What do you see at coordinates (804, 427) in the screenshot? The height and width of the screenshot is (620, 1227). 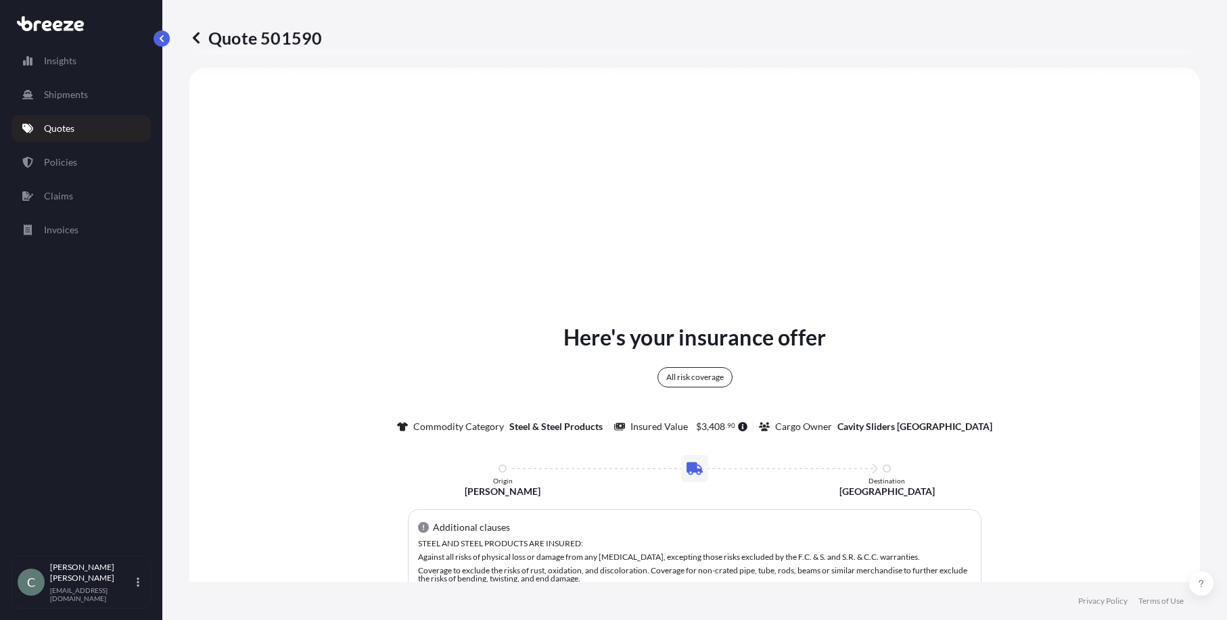 I see `p: Cargo Owner` at bounding box center [804, 427].